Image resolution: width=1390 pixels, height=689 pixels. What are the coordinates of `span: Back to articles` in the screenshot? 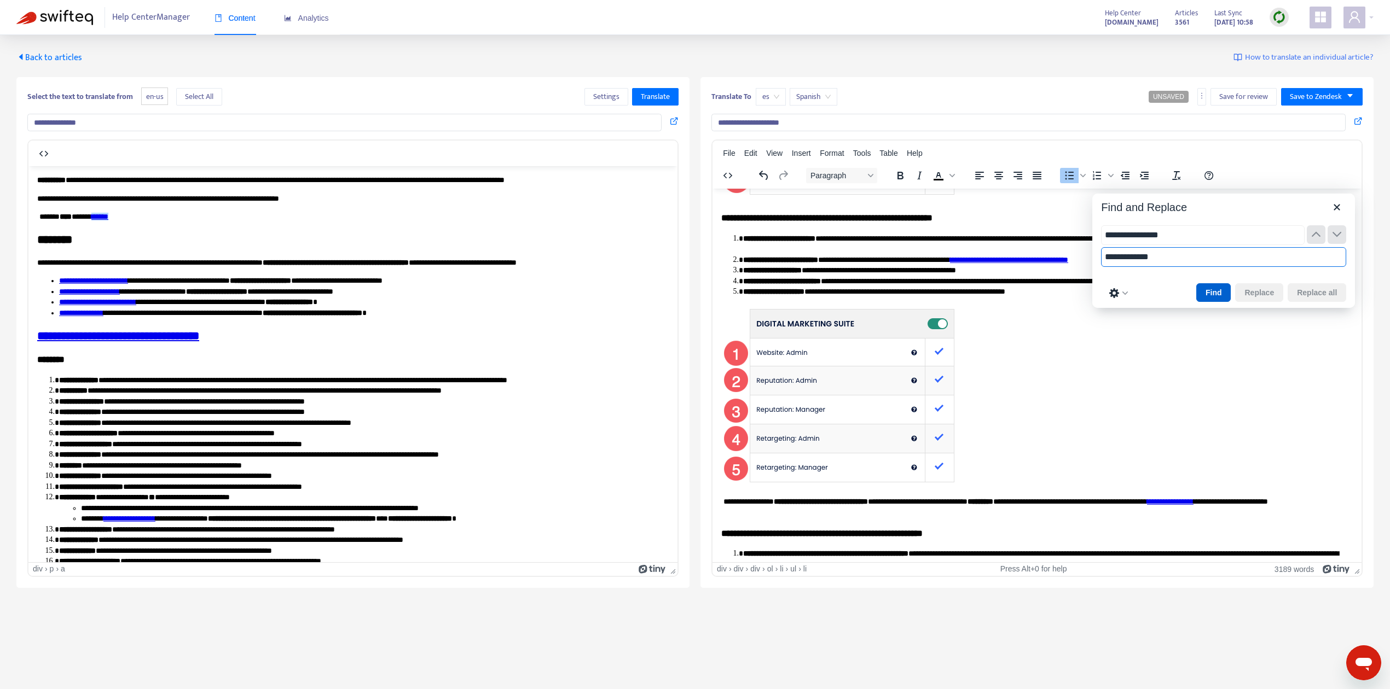 It's located at (49, 57).